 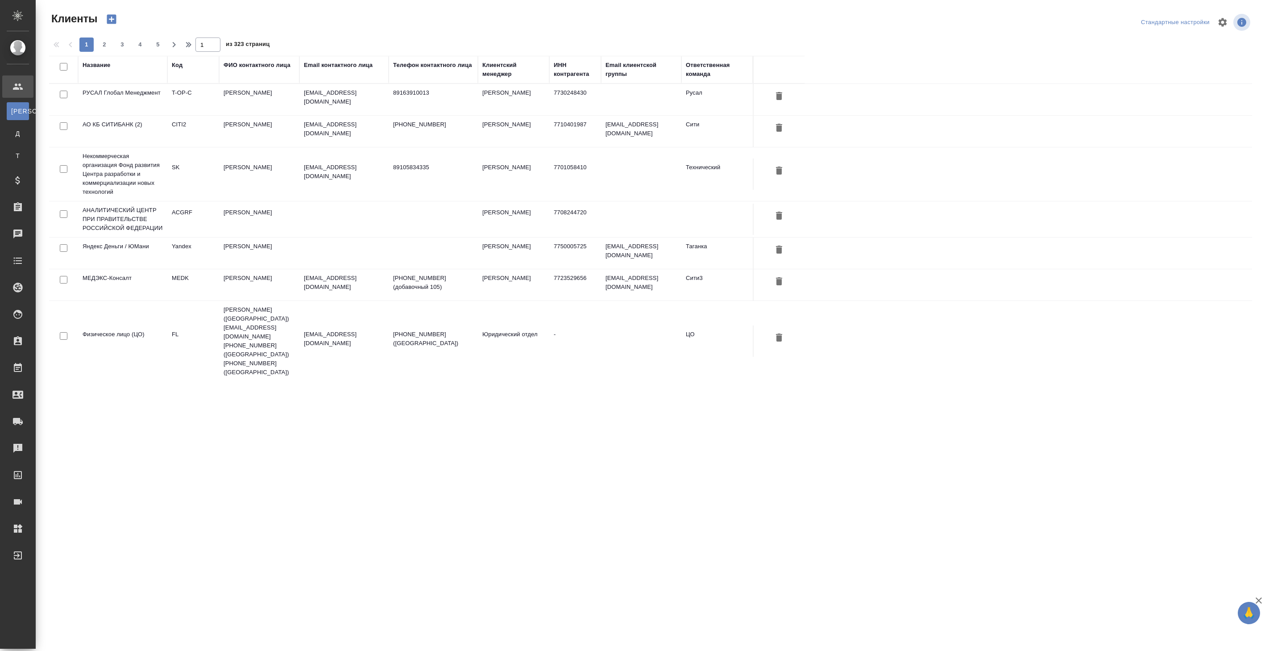 What do you see at coordinates (193, 131) in the screenshot?
I see `td: CITI2` at bounding box center [193, 131].